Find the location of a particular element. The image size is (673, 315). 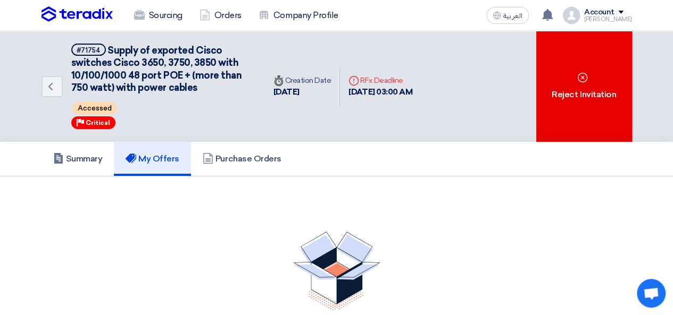

div: RFx Deadline is located at coordinates (380, 80).